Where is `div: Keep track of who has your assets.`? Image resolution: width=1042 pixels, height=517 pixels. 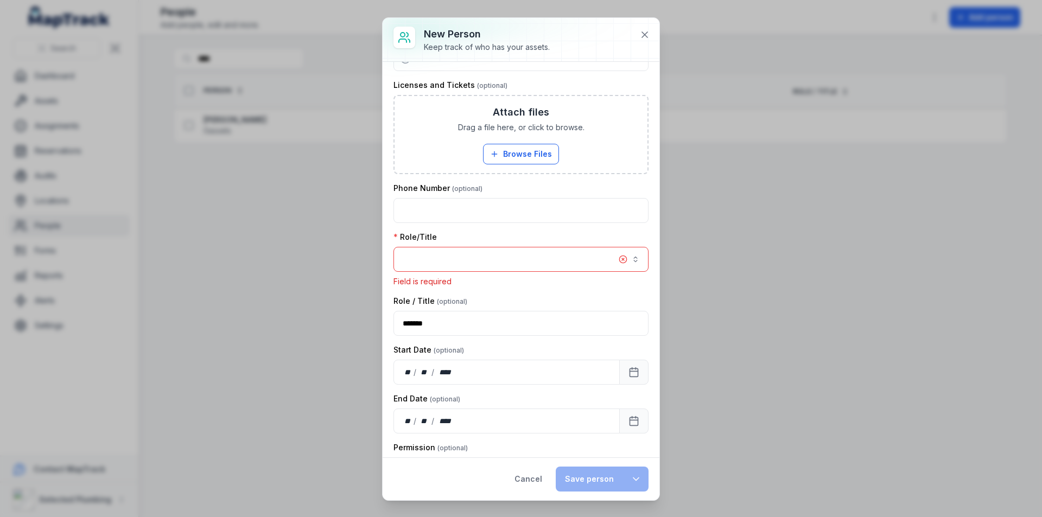
div: Keep track of who has your assets. is located at coordinates (487, 47).